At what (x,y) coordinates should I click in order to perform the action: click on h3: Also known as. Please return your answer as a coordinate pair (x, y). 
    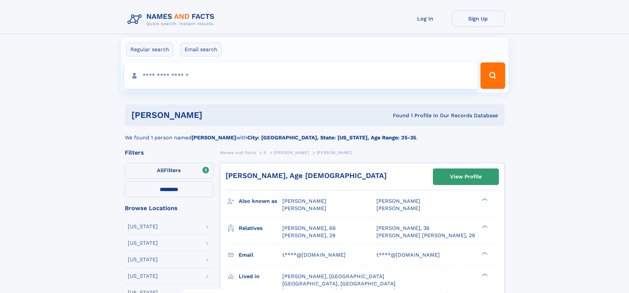
    Looking at the image, I should click on (261, 201).